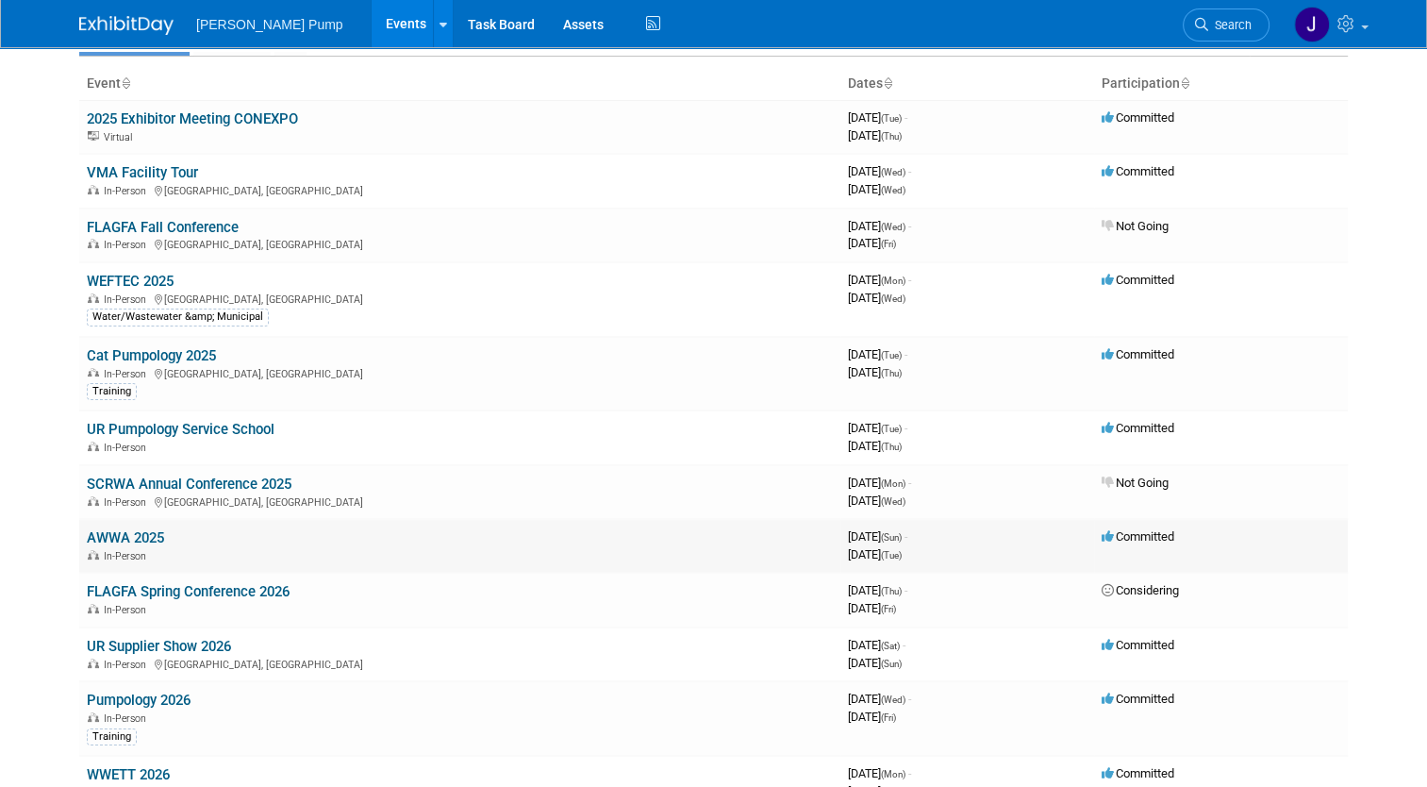 The height and width of the screenshot is (787, 1427). What do you see at coordinates (1140, 589) in the screenshot?
I see `span: Considering` at bounding box center [1140, 589].